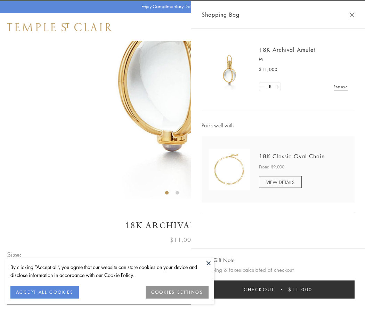 Image resolution: width=365 pixels, height=309 pixels. What do you see at coordinates (352, 15) in the screenshot?
I see `button: Close Shopping Bag` at bounding box center [352, 15].